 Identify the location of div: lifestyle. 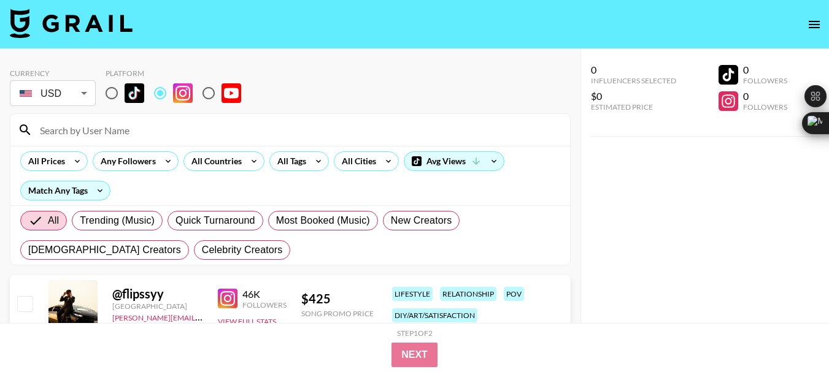
(412, 294).